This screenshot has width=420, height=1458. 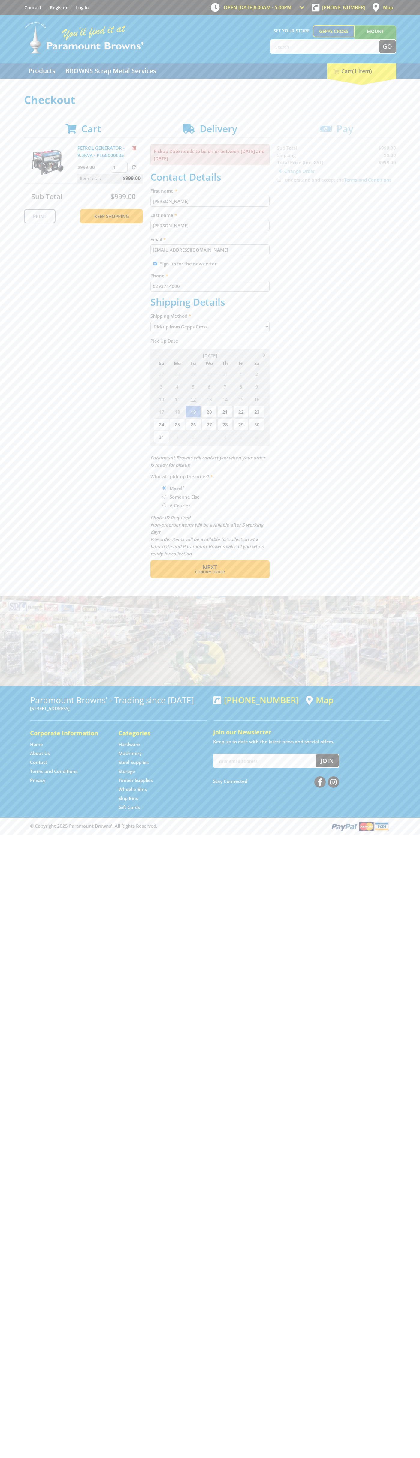 I want to click on span: Sub Total, so click(x=47, y=197).